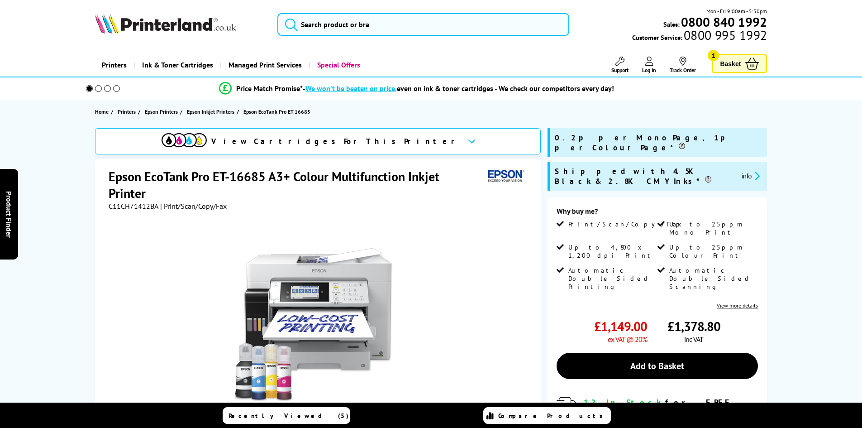 The height and width of the screenshot is (428, 862). What do you see at coordinates (739, 63) in the screenshot?
I see `a: Basket 1` at bounding box center [739, 63].